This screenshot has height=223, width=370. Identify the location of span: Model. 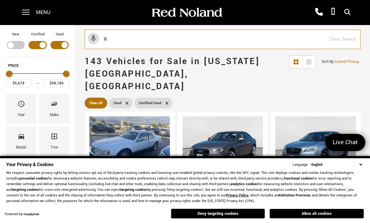
(21, 138).